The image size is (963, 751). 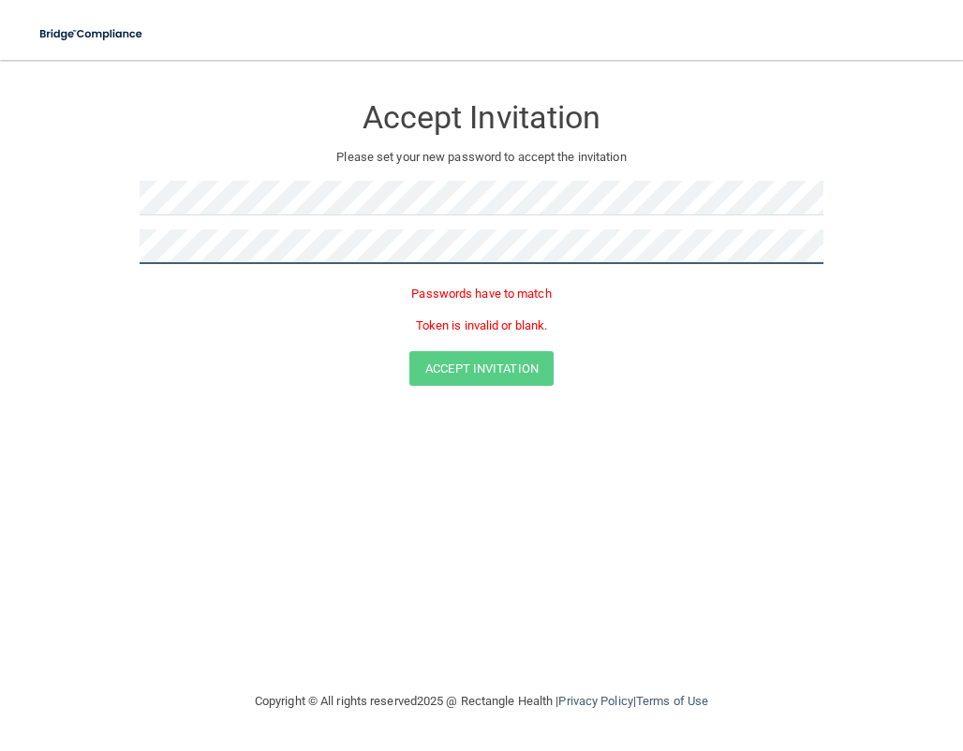 What do you see at coordinates (595, 701) in the screenshot?
I see `a: Privacy Policy` at bounding box center [595, 701].